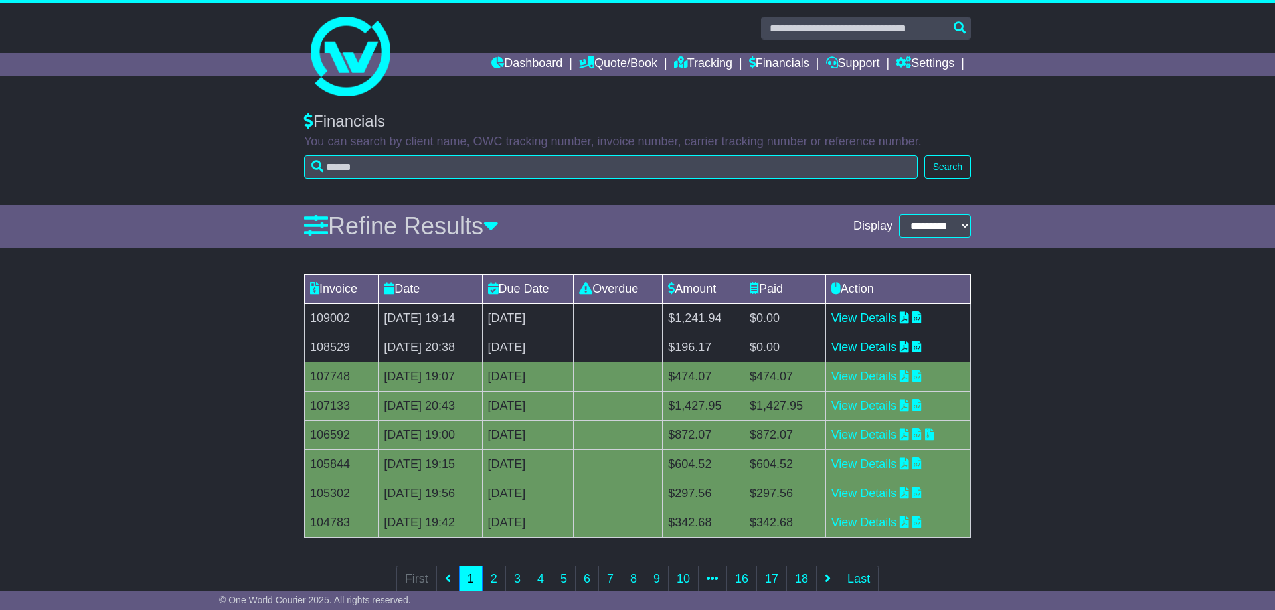 The image size is (1275, 610). What do you see at coordinates (341, 494) in the screenshot?
I see `td: 105302` at bounding box center [341, 494].